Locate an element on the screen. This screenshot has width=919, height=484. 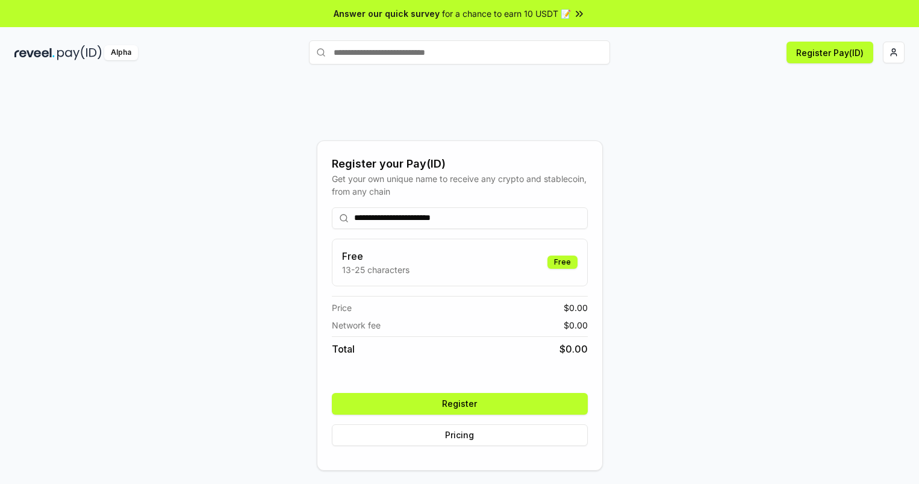
img: reveel_dark is located at coordinates (34, 52).